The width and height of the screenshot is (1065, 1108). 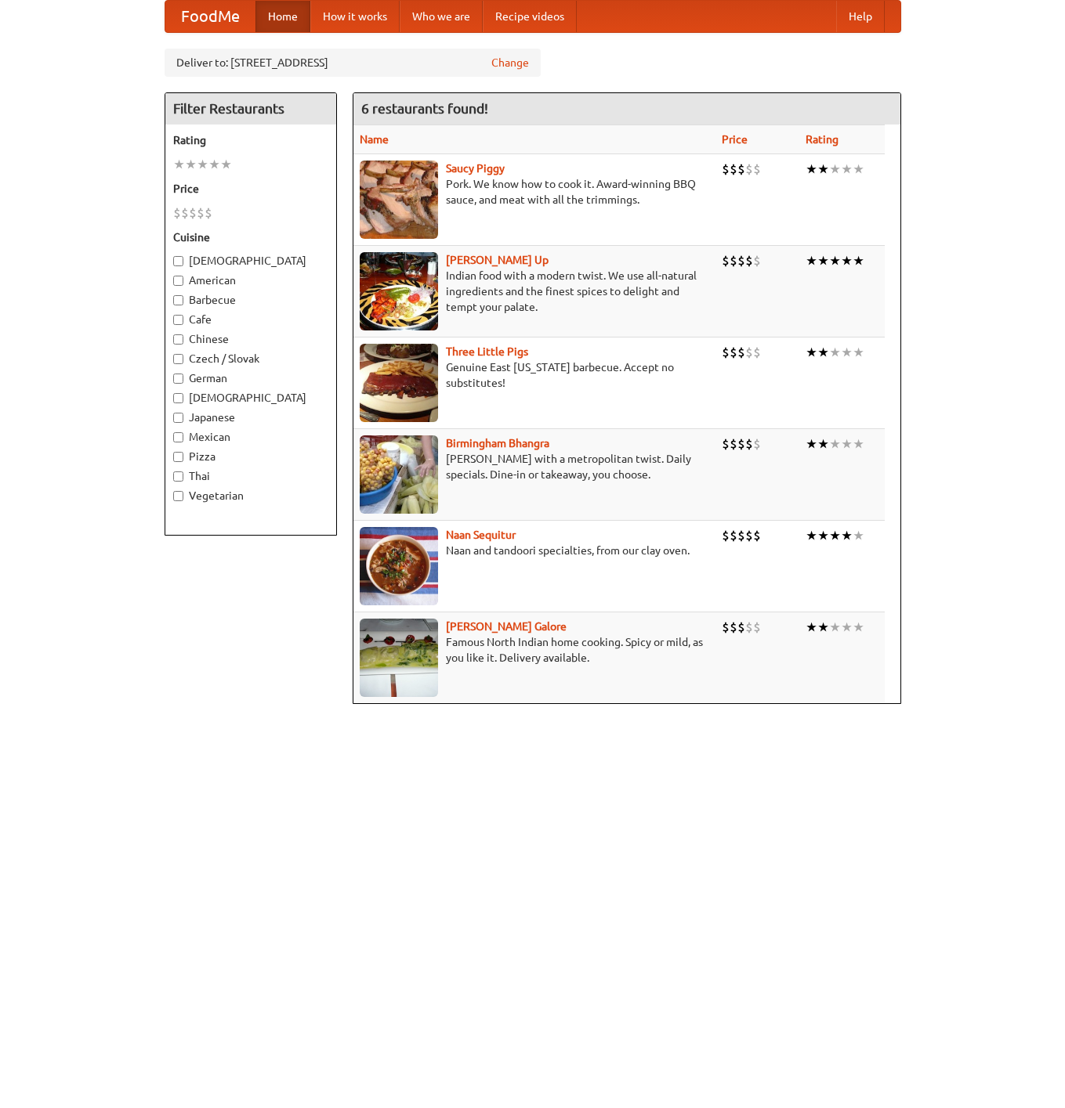 I want to click on input: Thai, so click(x=178, y=476).